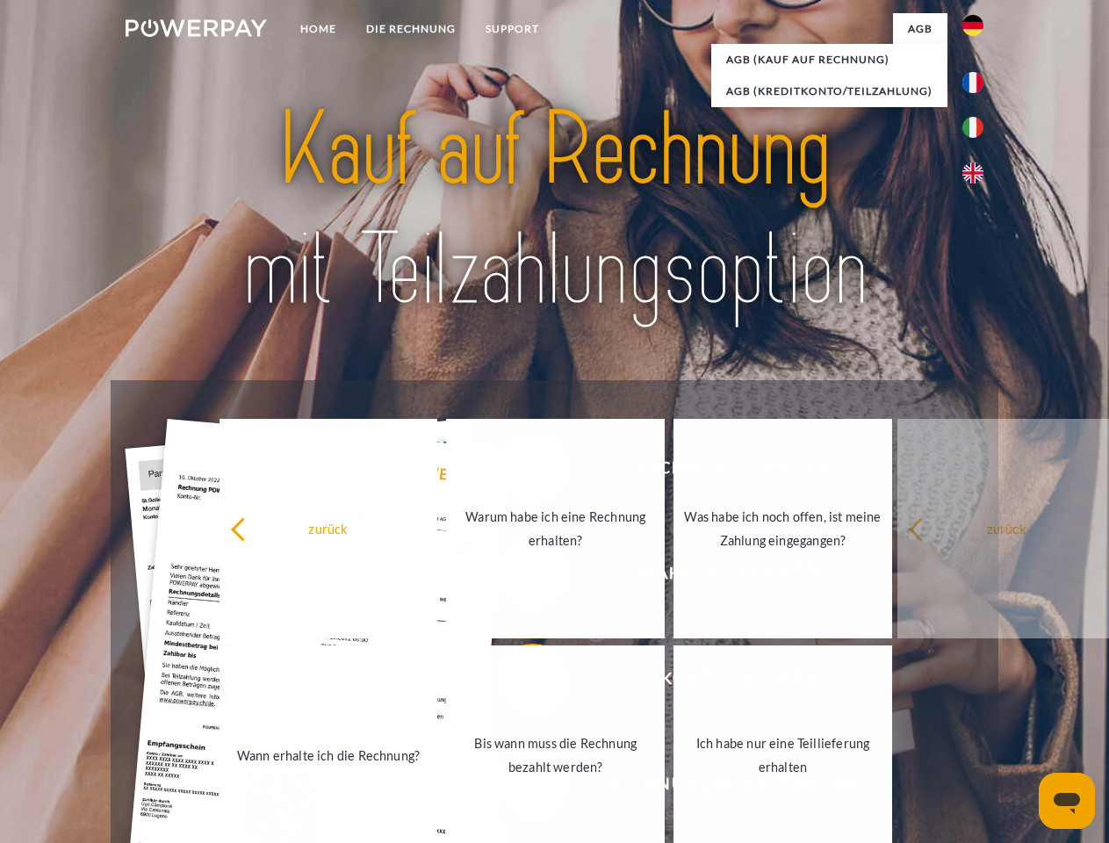  What do you see at coordinates (973, 25) in the screenshot?
I see `img: de` at bounding box center [973, 25].